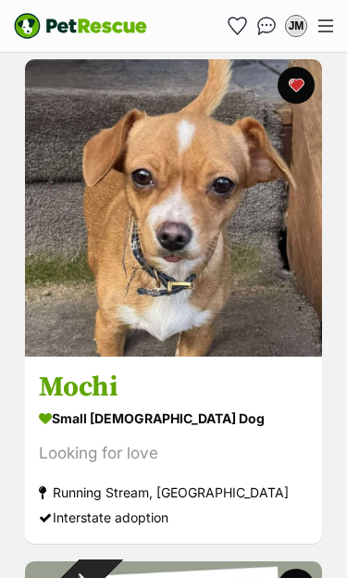 This screenshot has width=347, height=578. Describe the element at coordinates (296, 26) in the screenshot. I see `button: My account` at that location.